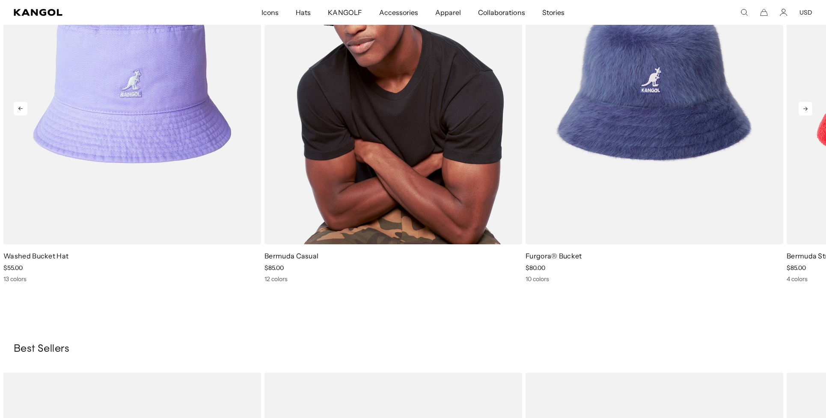  I want to click on span: $55.00, so click(13, 268).